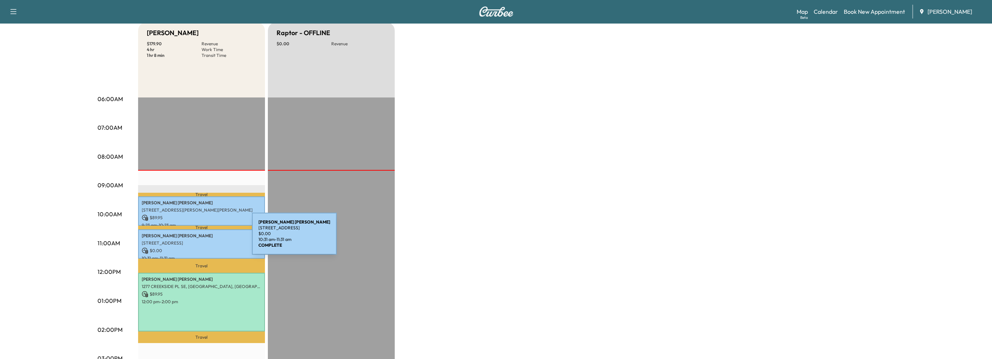 The height and width of the screenshot is (359, 992). Describe the element at coordinates (110, 157) in the screenshot. I see `p: 08:00AM` at that location.